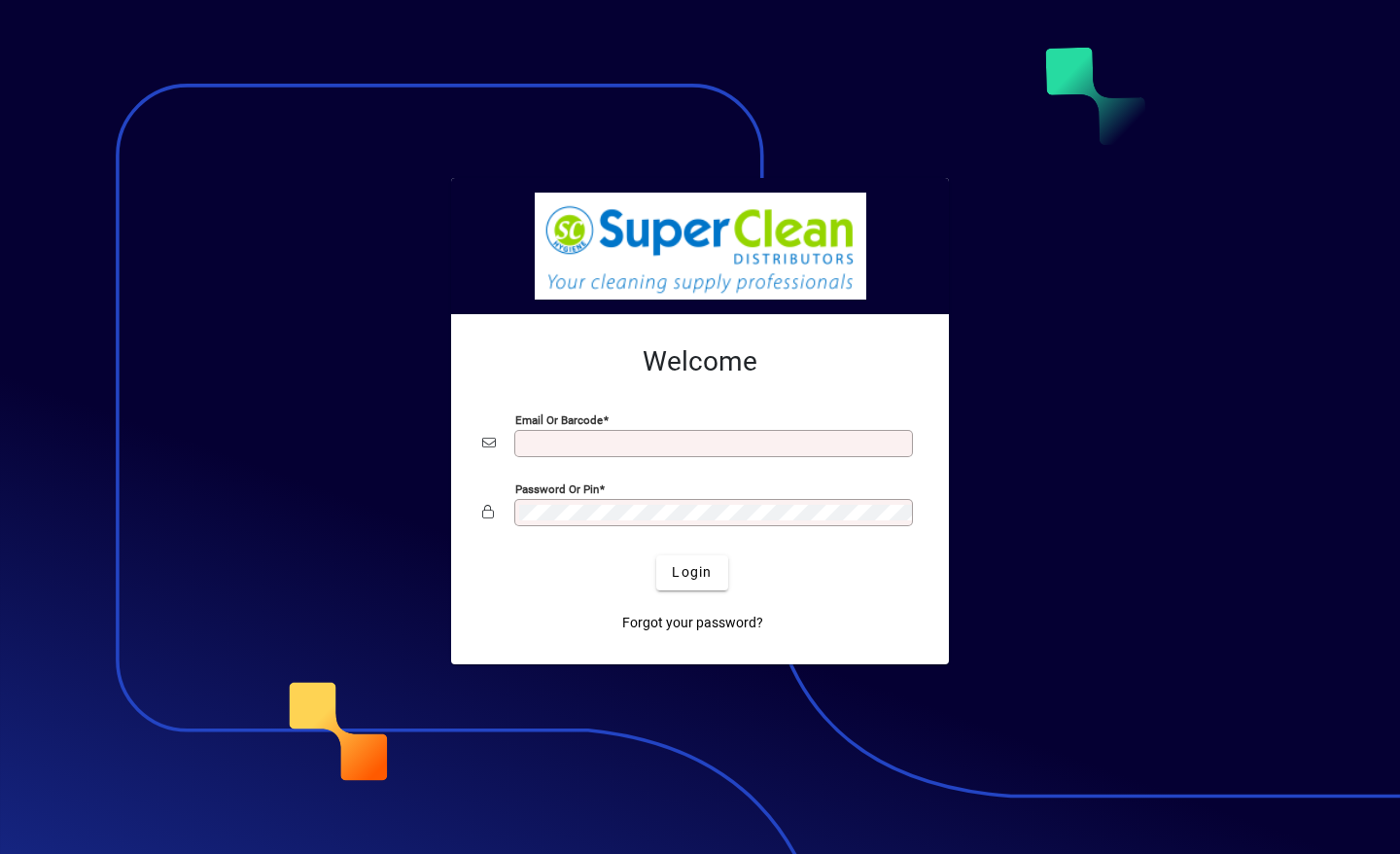 The image size is (1400, 854). What do you see at coordinates (692, 573) in the screenshot?
I see `button: Login` at bounding box center [692, 573].